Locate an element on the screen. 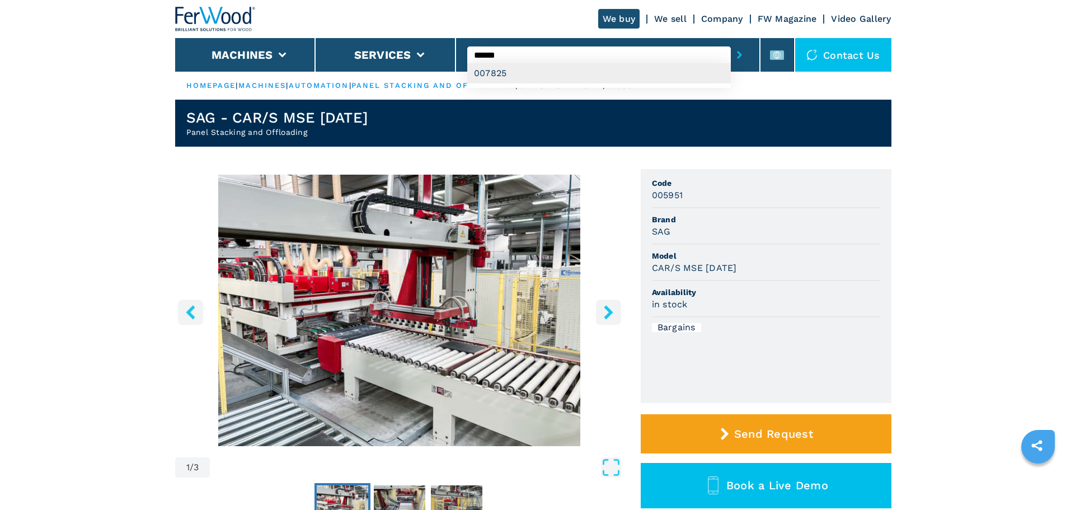  button: right-button is located at coordinates (608, 312).